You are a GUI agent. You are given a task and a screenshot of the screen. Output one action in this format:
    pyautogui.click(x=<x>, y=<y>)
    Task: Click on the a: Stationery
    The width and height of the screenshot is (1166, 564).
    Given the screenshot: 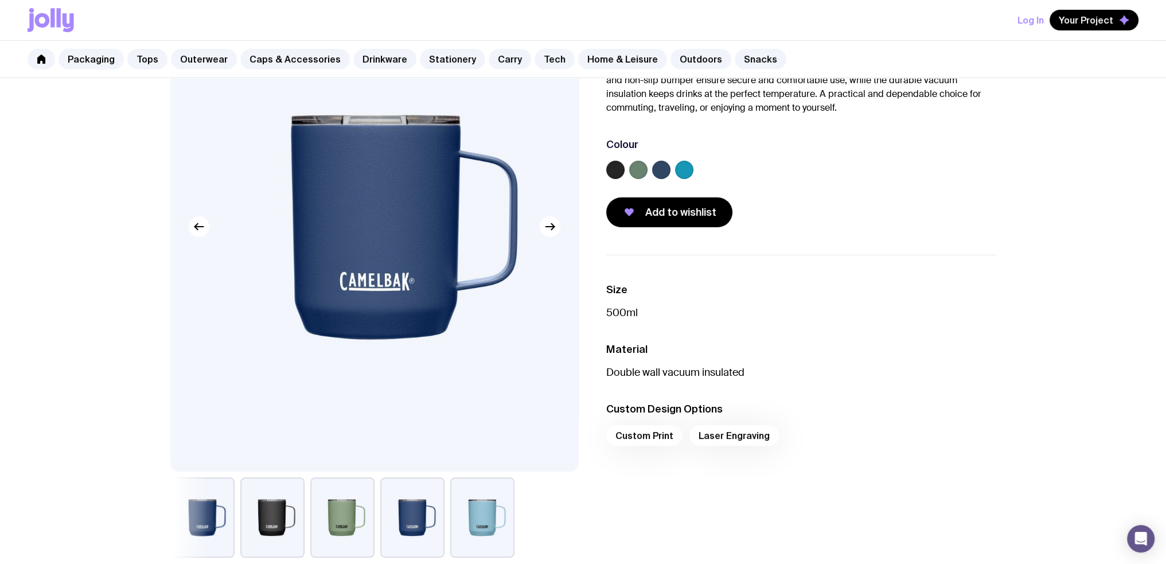 What is the action you would take?
    pyautogui.click(x=452, y=59)
    